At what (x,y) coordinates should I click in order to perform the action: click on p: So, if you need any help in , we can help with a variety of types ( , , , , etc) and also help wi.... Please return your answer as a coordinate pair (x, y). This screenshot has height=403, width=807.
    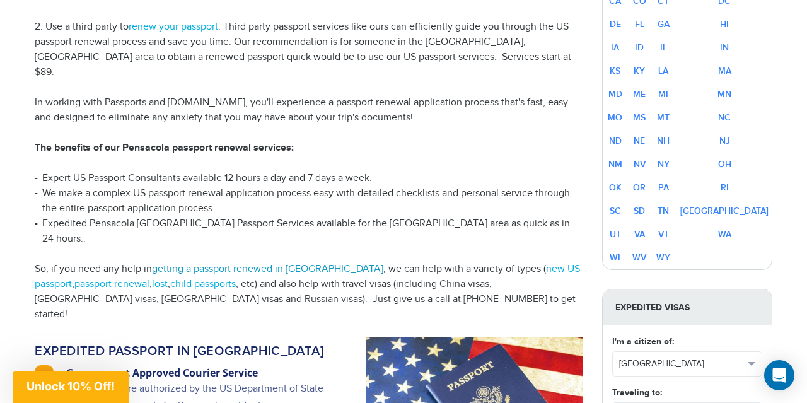
    Looking at the image, I should click on (309, 292).